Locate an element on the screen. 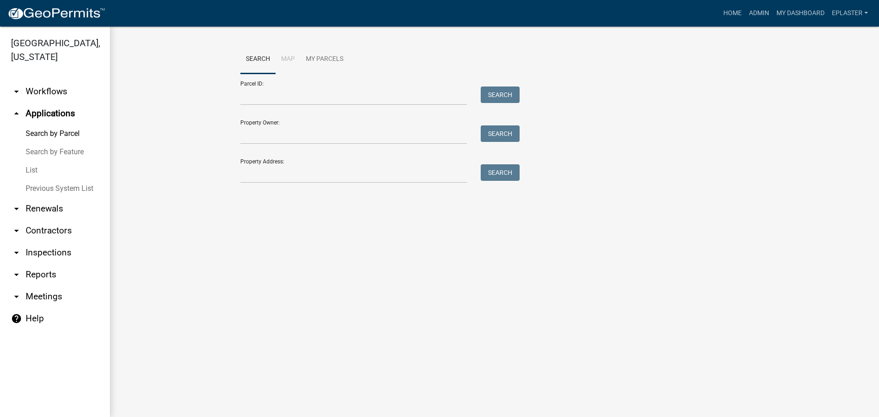 The width and height of the screenshot is (879, 417). i: arrow_drop_up is located at coordinates (16, 114).